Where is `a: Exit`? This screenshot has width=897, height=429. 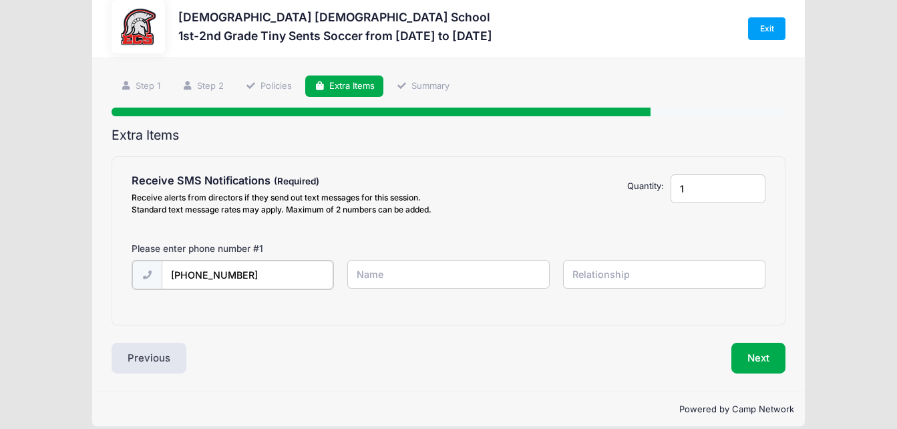 a: Exit is located at coordinates (767, 29).